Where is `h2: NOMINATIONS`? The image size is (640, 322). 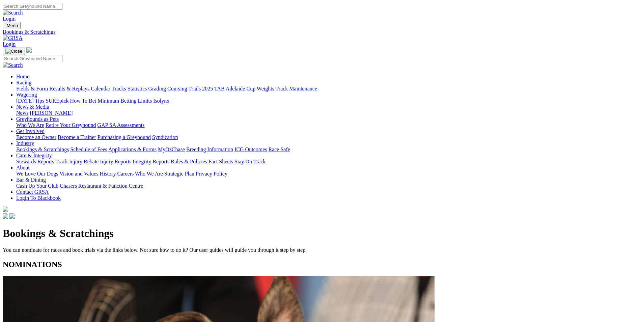 h2: NOMINATIONS is located at coordinates (320, 264).